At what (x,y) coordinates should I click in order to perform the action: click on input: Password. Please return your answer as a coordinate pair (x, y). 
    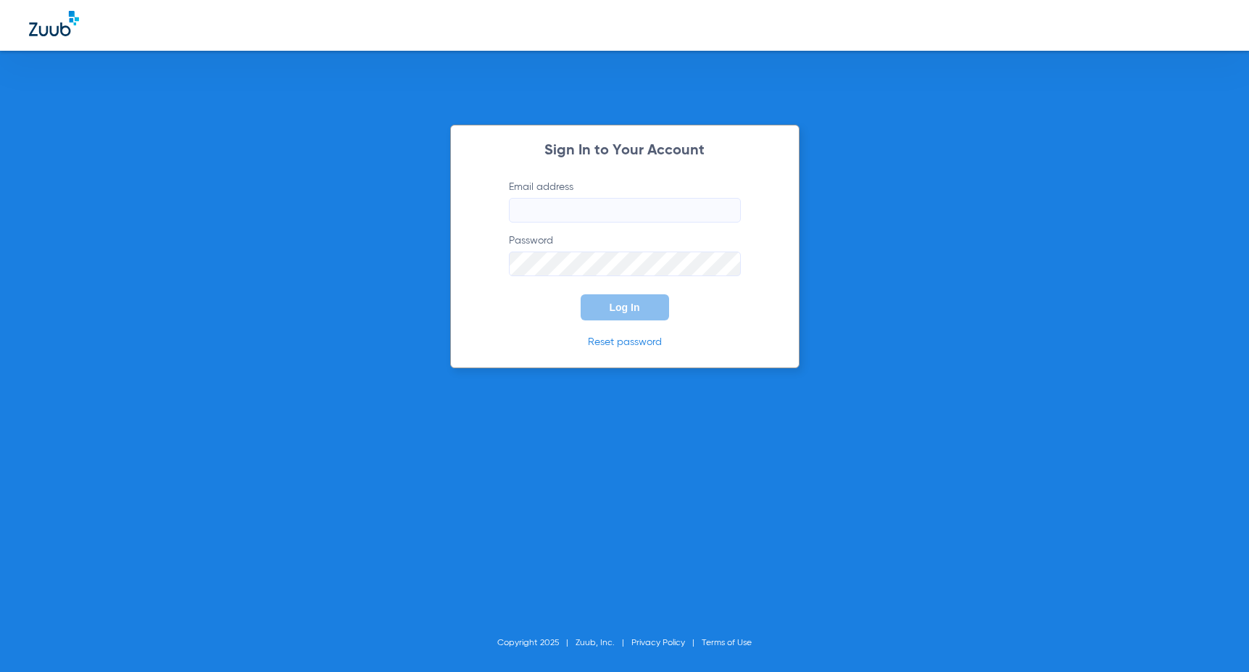
    Looking at the image, I should click on (625, 264).